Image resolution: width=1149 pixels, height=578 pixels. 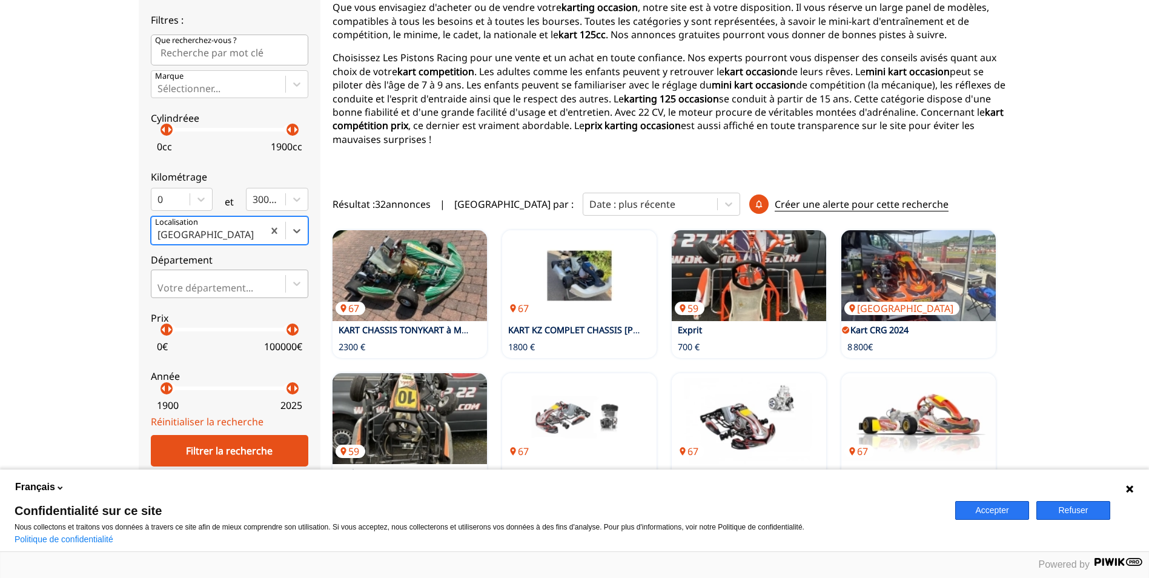 What do you see at coordinates (992, 510) in the screenshot?
I see `button: Accepter` at bounding box center [992, 510].